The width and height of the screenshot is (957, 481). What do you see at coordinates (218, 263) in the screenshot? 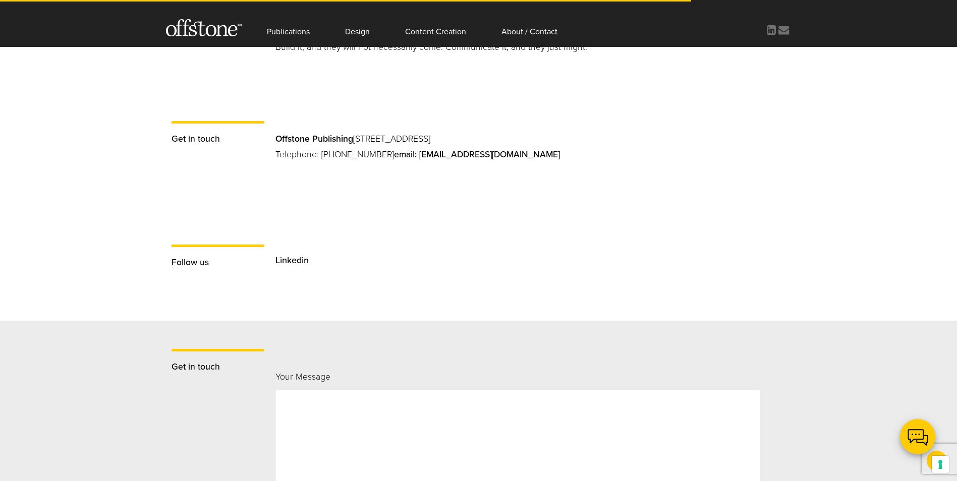
I see `p: Follow us` at bounding box center [218, 263].